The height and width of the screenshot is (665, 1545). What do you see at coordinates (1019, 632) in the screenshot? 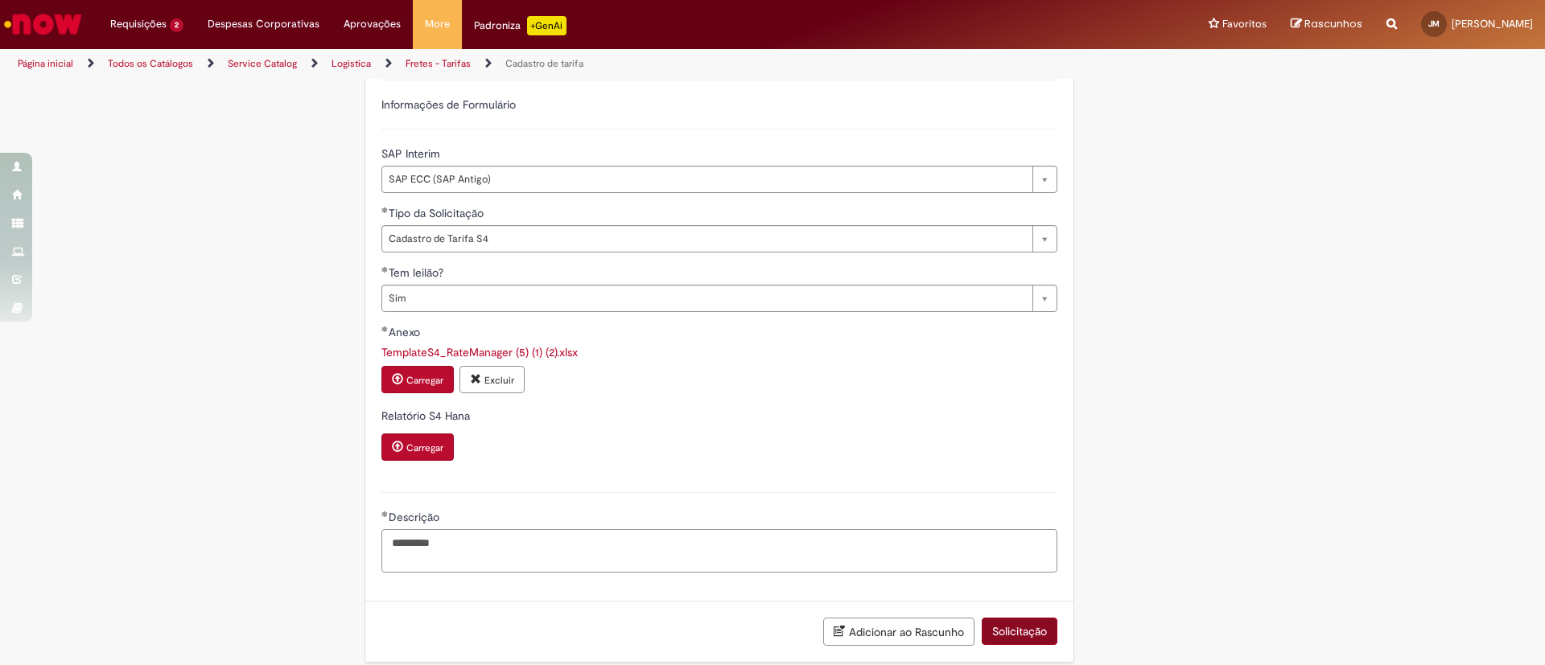
I see `button: Solicitação` at bounding box center [1019, 632].